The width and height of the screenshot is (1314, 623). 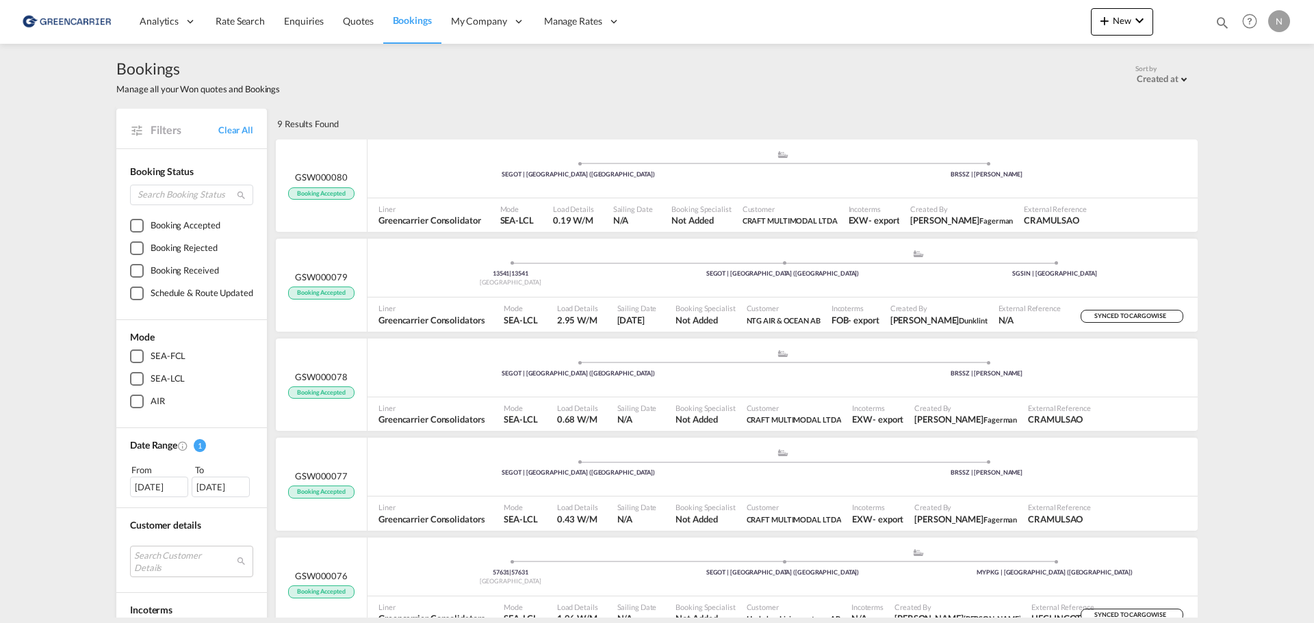 I want to click on md-checkbox: SEA-FCL, so click(x=192, y=356).